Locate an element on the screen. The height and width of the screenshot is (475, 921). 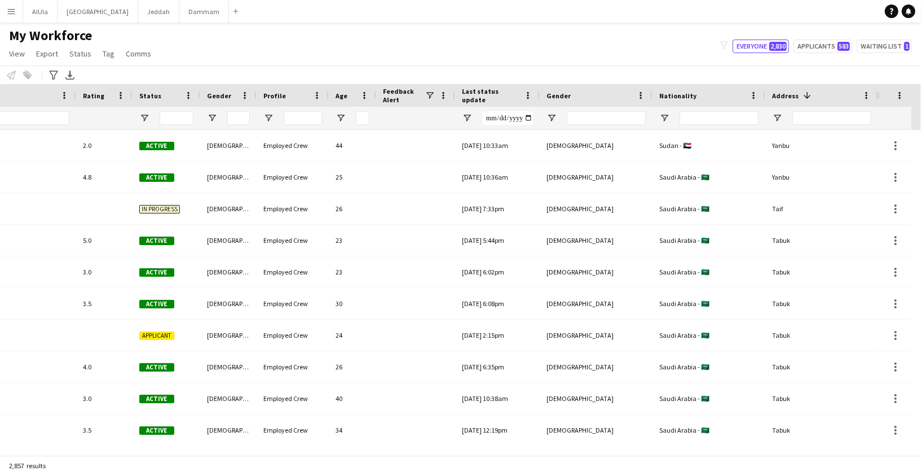
button: Dammam is located at coordinates (204, 11).